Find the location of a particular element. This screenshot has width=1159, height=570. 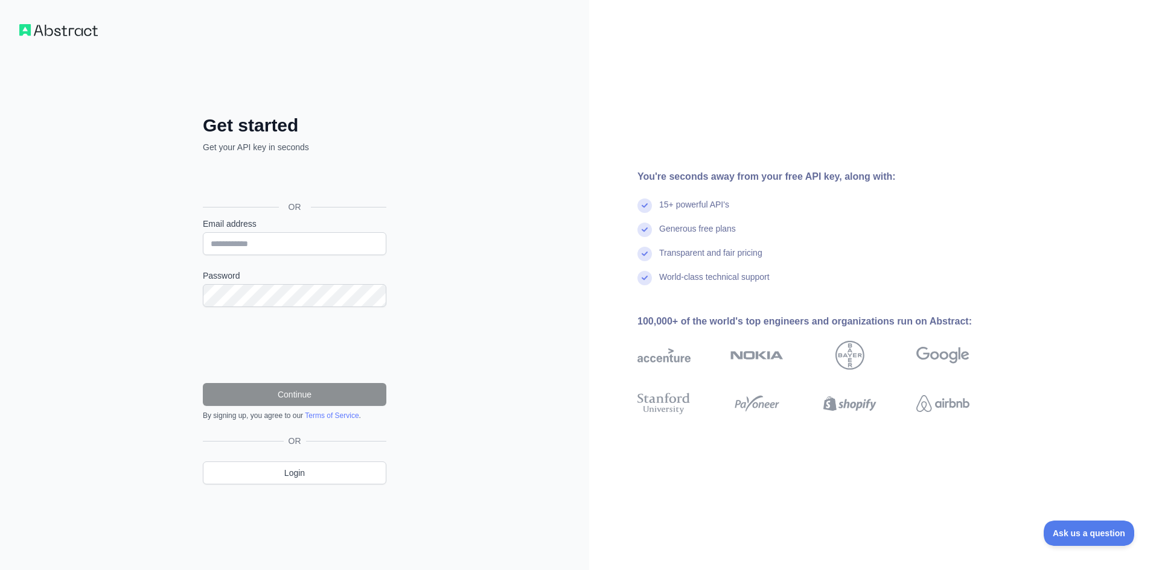

h2: Get started is located at coordinates (295, 126).